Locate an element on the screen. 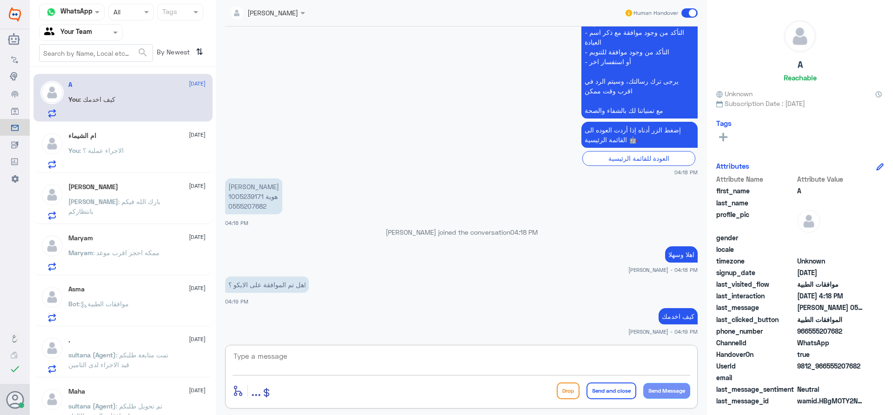  h6: Tags is located at coordinates (724, 123).